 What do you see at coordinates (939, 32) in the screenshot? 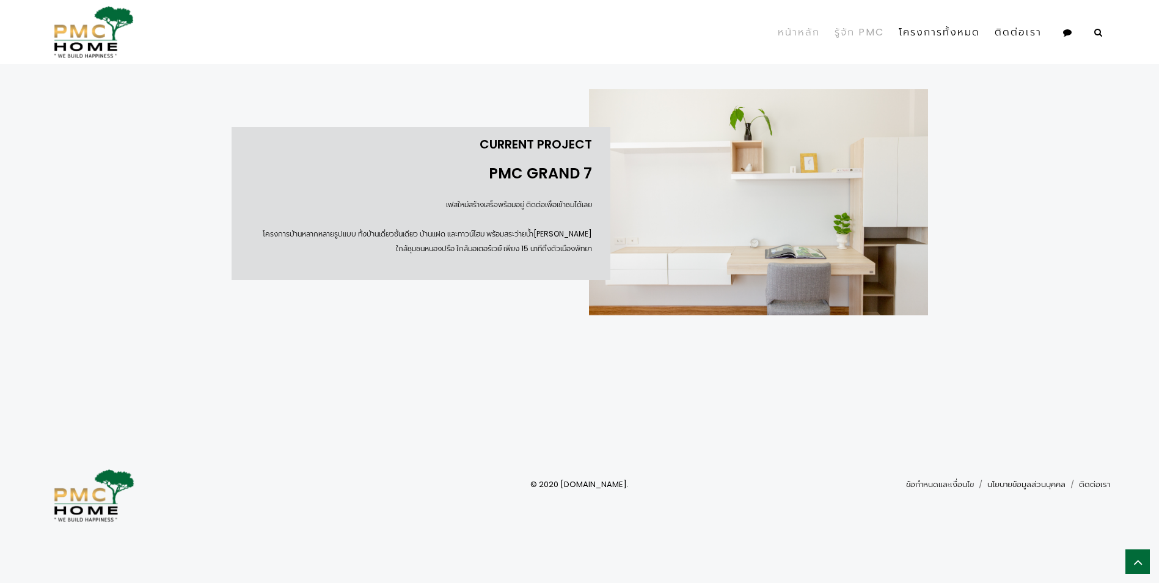
I see `a: โครงการทั้งหมด` at bounding box center [939, 32].